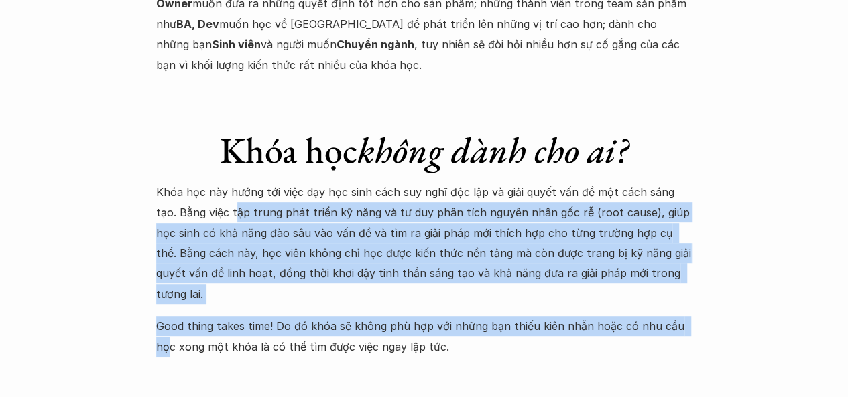  What do you see at coordinates (493, 150) in the screenshot?
I see `em: không dành cho ai?` at bounding box center [493, 150].